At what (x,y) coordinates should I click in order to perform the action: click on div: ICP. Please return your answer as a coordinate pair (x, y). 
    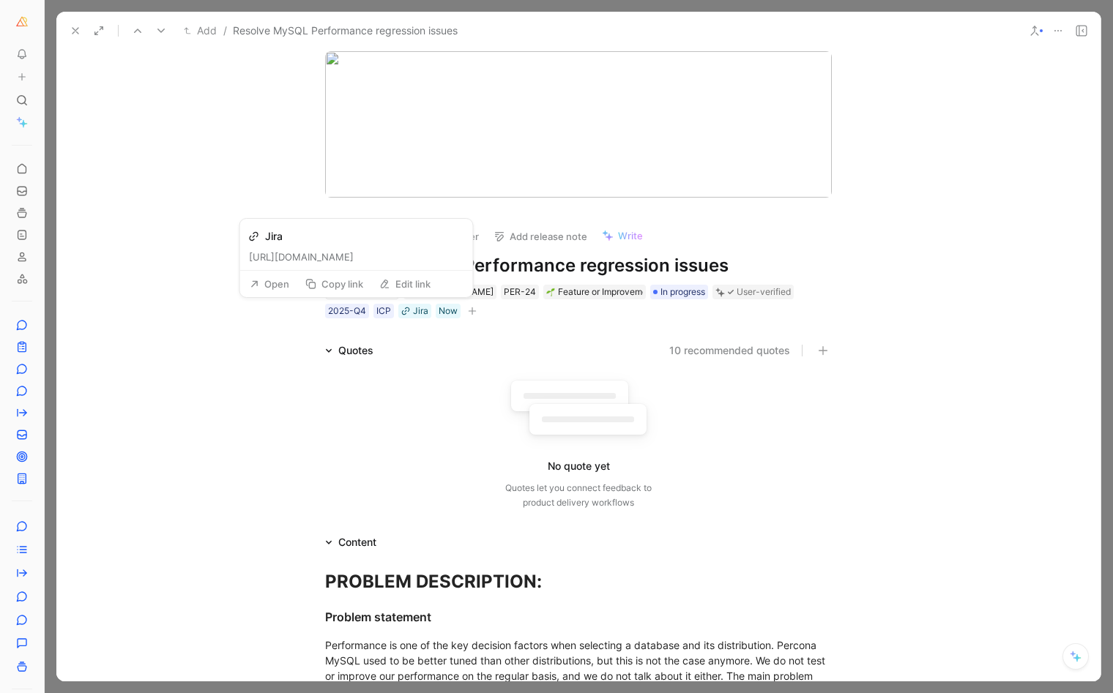
    Looking at the image, I should click on (384, 311).